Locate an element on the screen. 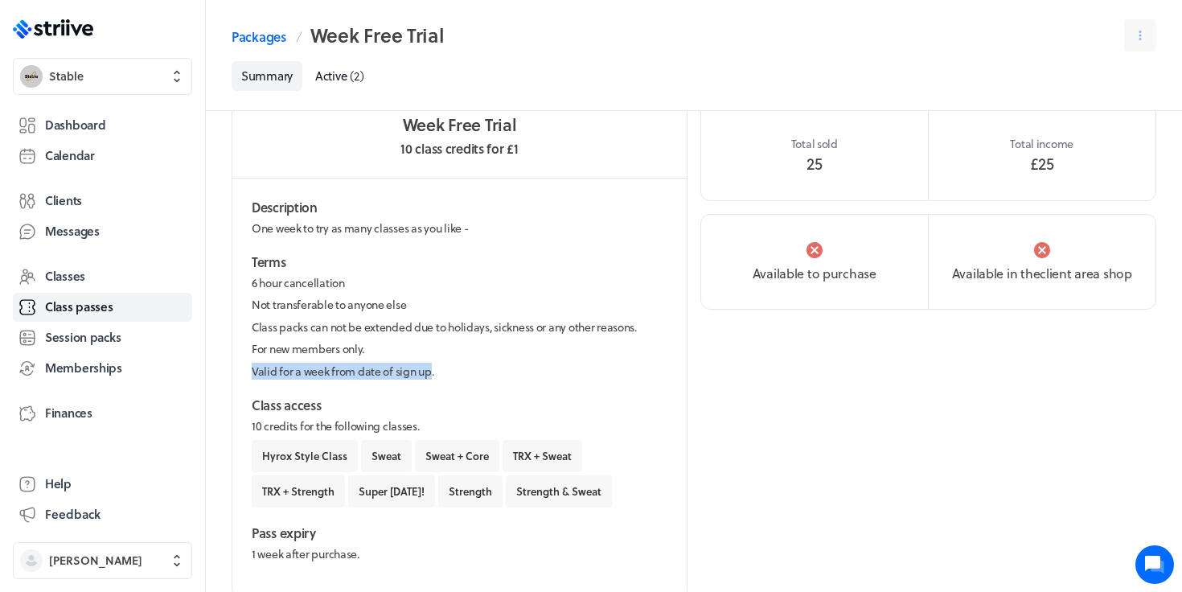 This screenshot has width=1182, height=592. button: Sweat is located at coordinates (386, 456).